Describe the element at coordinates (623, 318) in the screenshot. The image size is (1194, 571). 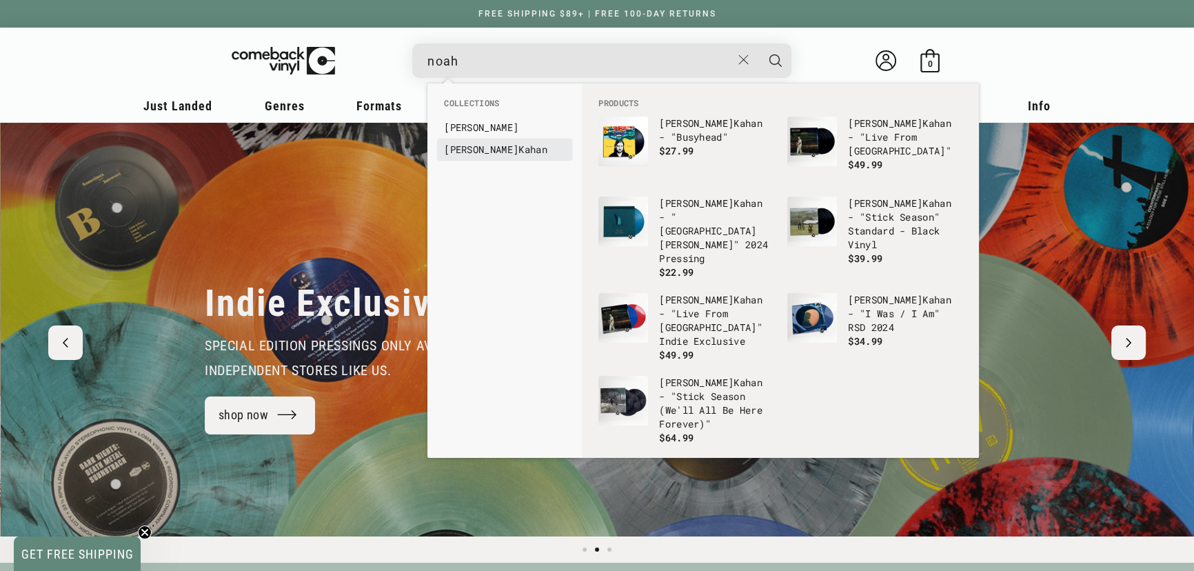
I see `img: Noah Kahan - "Live From Fenway Park" Indie Exclusive` at that location.